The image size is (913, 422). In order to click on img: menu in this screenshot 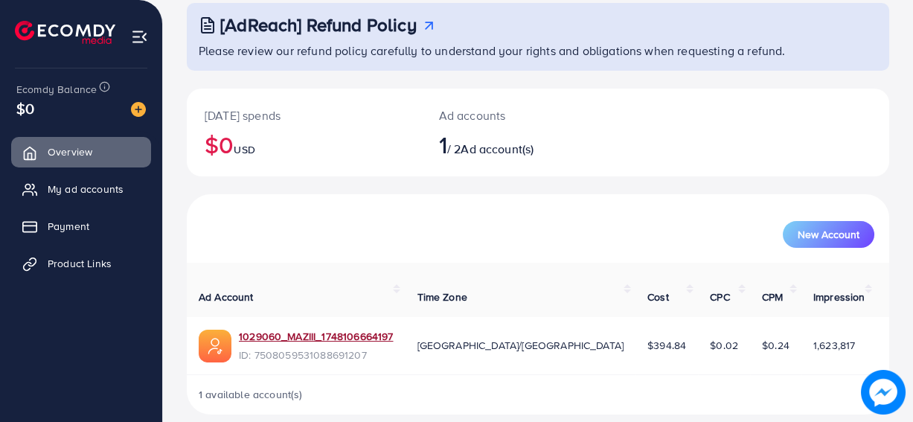, I will do `click(139, 36)`.